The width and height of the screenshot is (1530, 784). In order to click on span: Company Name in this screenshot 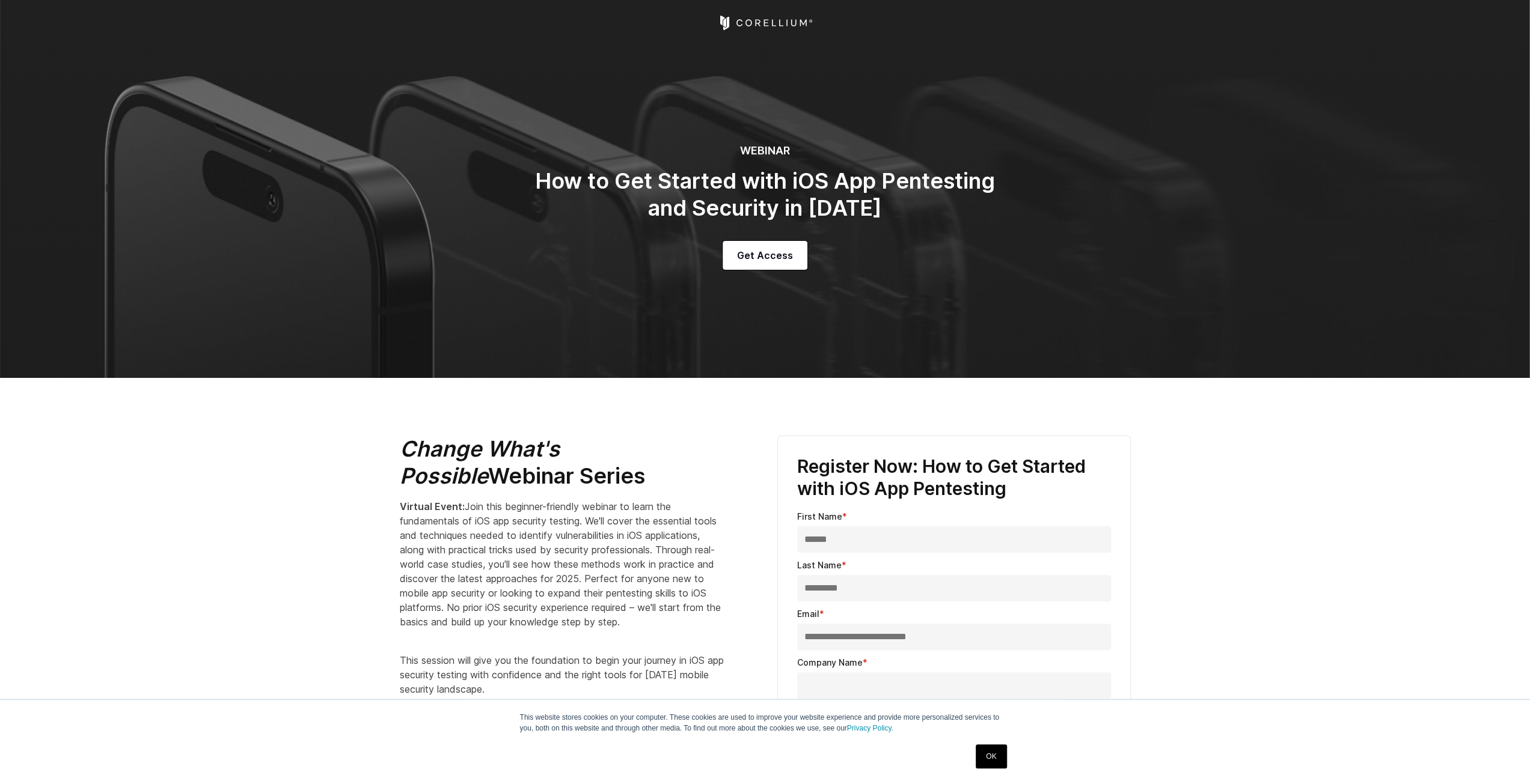, I will do `click(829, 663)`.